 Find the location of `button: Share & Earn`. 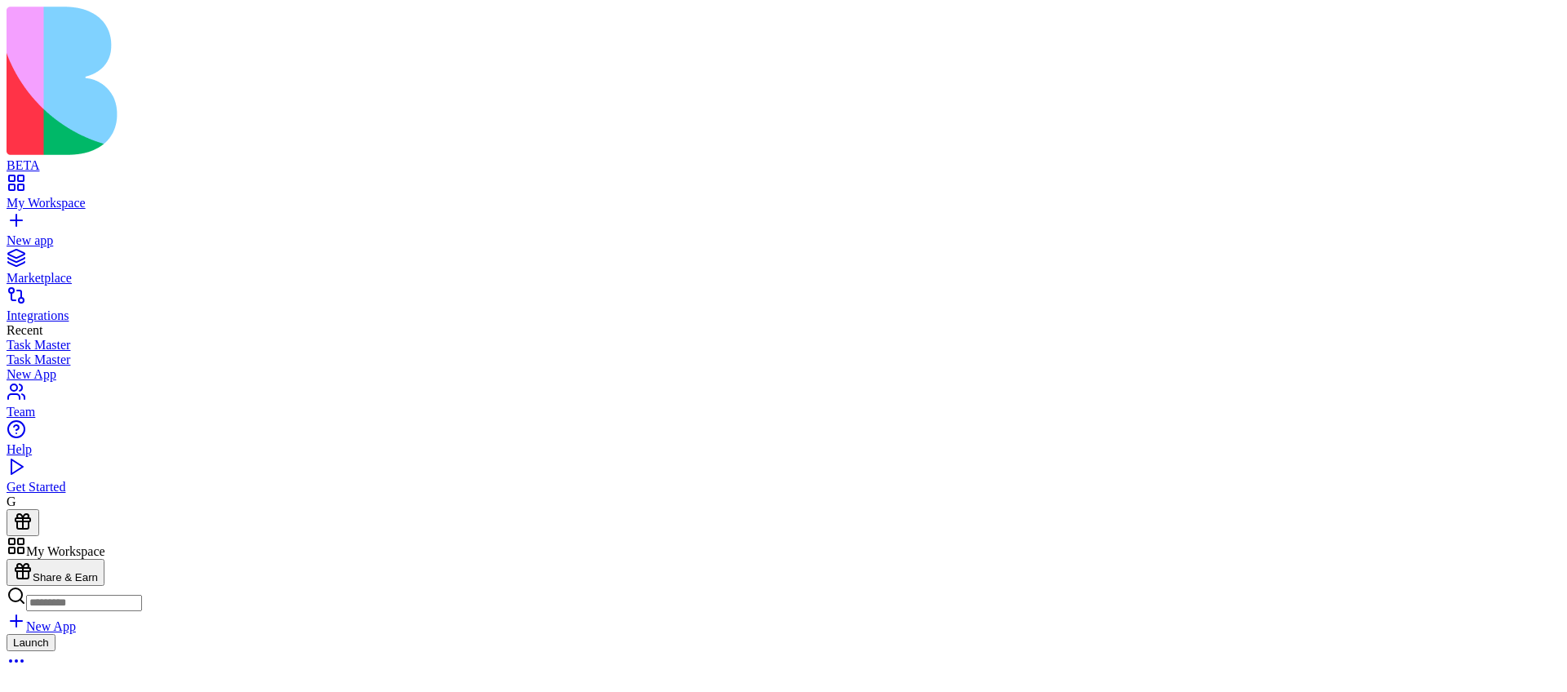

button: Share & Earn is located at coordinates (55, 572).